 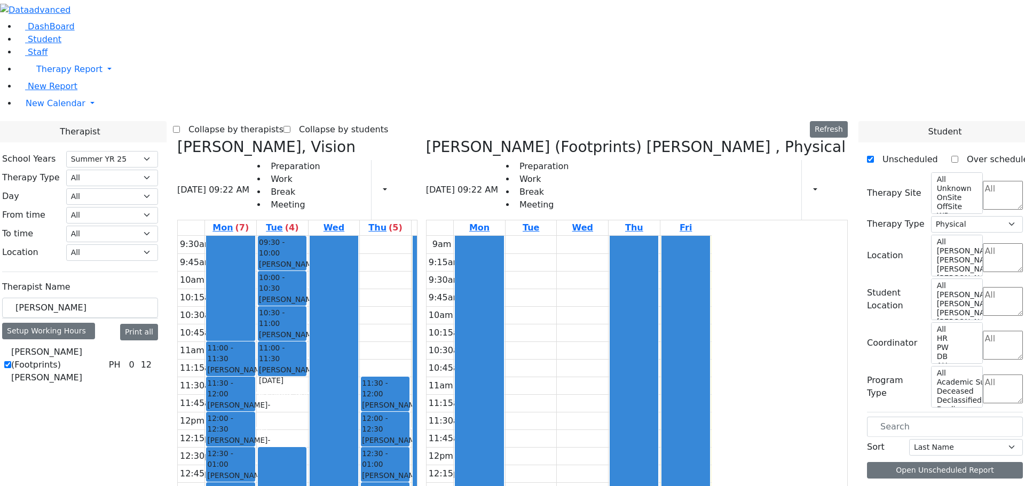 I want to click on option: HR, so click(x=956, y=338).